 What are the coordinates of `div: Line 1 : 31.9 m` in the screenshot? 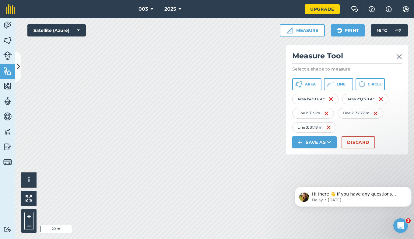 It's located at (313, 113).